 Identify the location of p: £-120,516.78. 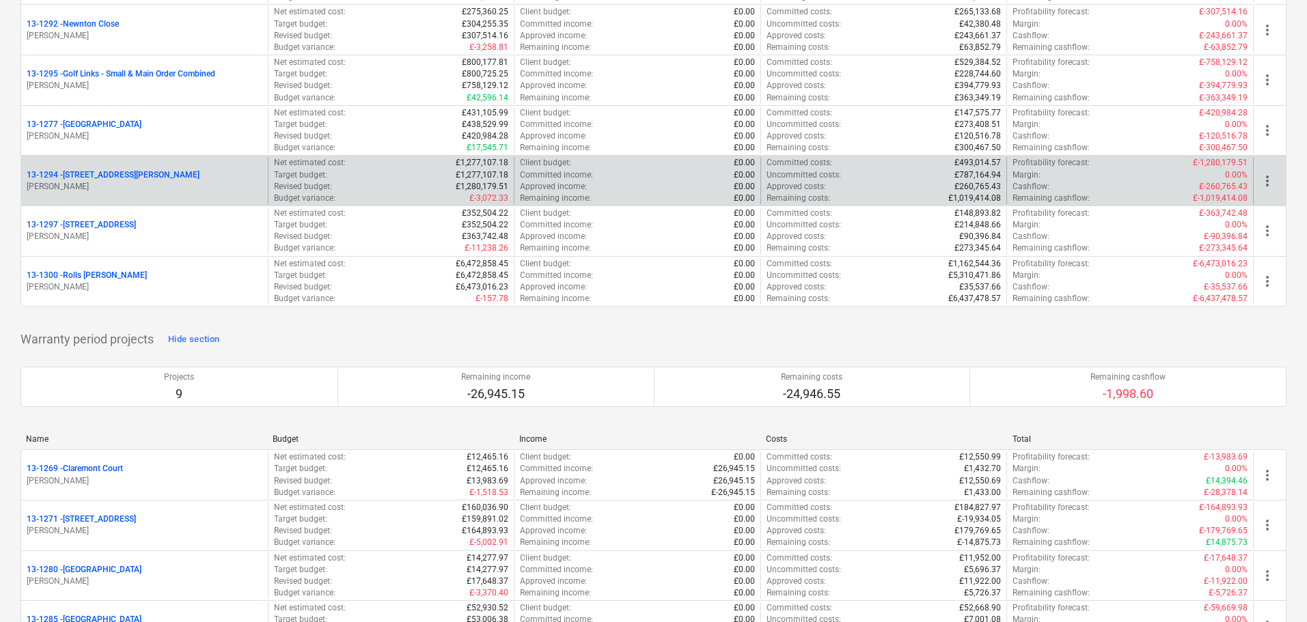
(1223, 136).